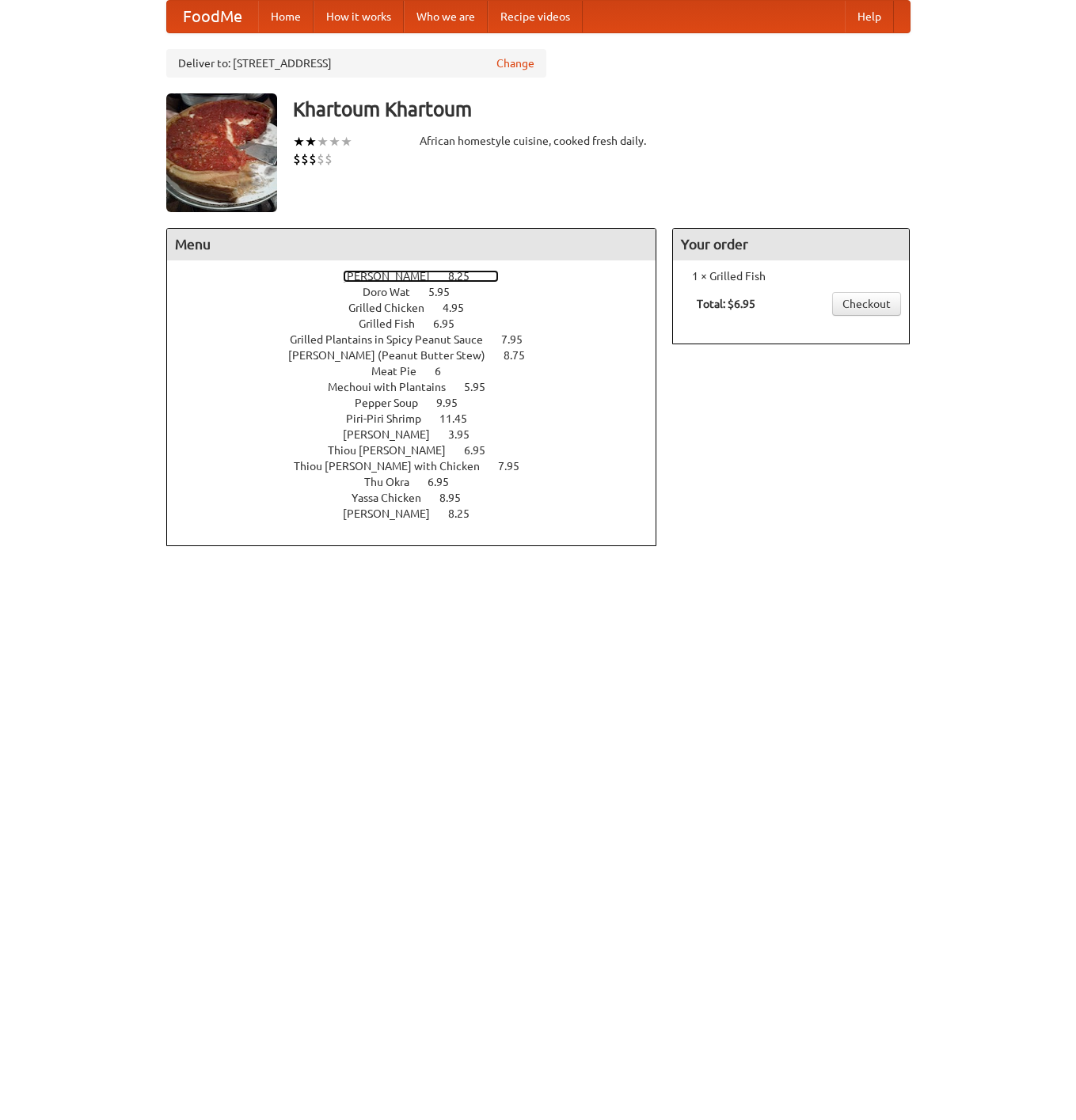  I want to click on span: 8.75, so click(522, 355).